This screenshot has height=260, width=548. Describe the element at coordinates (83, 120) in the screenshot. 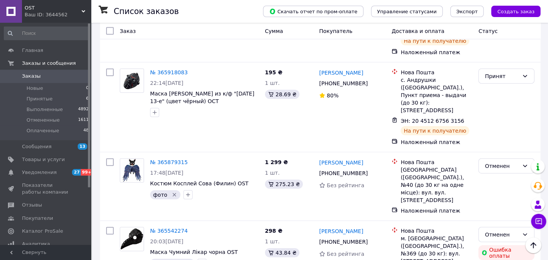

I see `span: 1611` at that location.